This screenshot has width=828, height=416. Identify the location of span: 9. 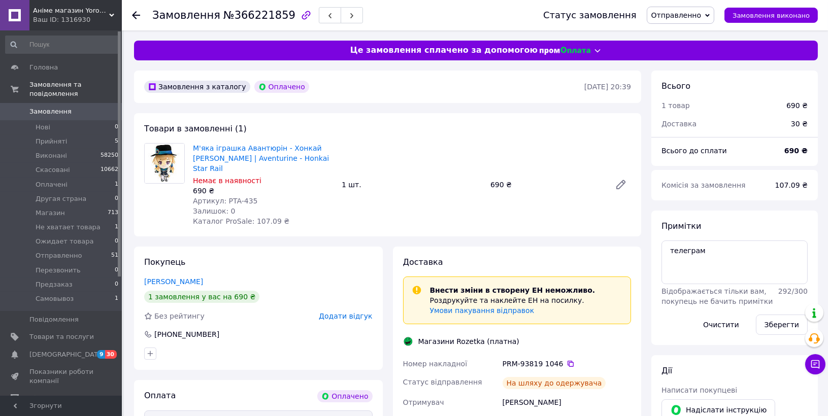
(101, 354).